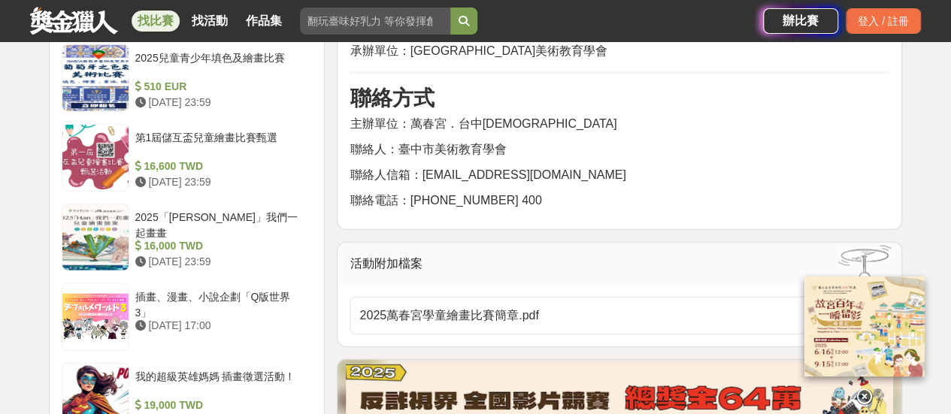 This screenshot has width=951, height=414. What do you see at coordinates (221, 144) in the screenshot?
I see `div: 第1屆儲互盃兒童繪畫比賽甄選` at bounding box center [221, 144].